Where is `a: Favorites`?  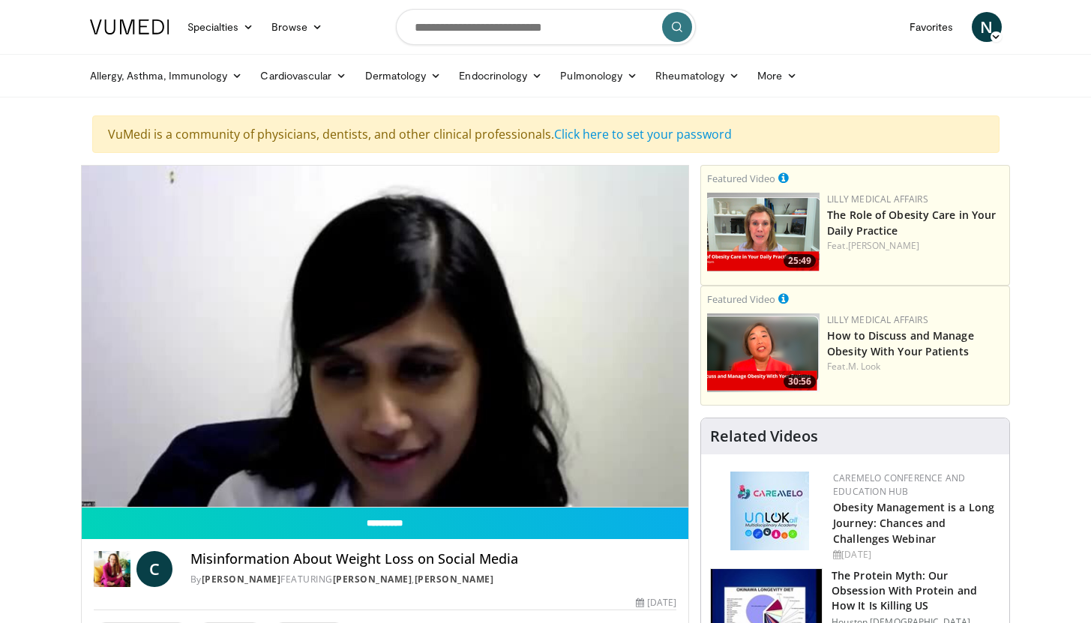 a: Favorites is located at coordinates (931, 27).